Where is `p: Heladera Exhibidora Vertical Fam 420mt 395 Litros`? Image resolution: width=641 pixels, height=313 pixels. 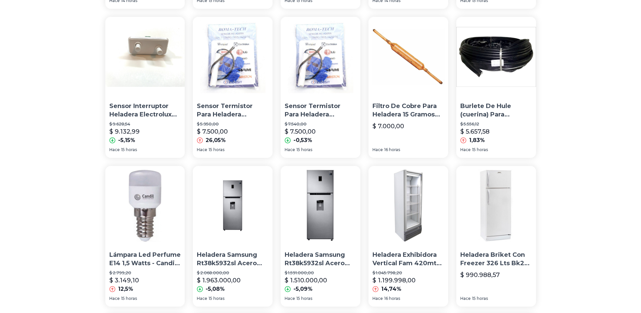 p: Heladera Exhibidora Vertical Fam 420mt 395 Litros is located at coordinates (408, 259).